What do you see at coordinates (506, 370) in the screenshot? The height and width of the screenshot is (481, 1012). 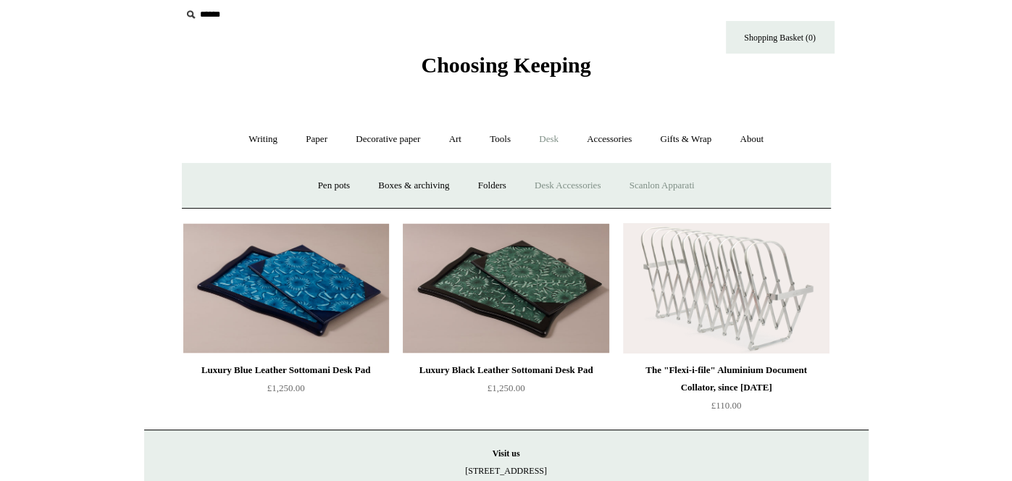 I see `div: Luxury Black Leather Sottomani Desk Pad` at bounding box center [506, 370].